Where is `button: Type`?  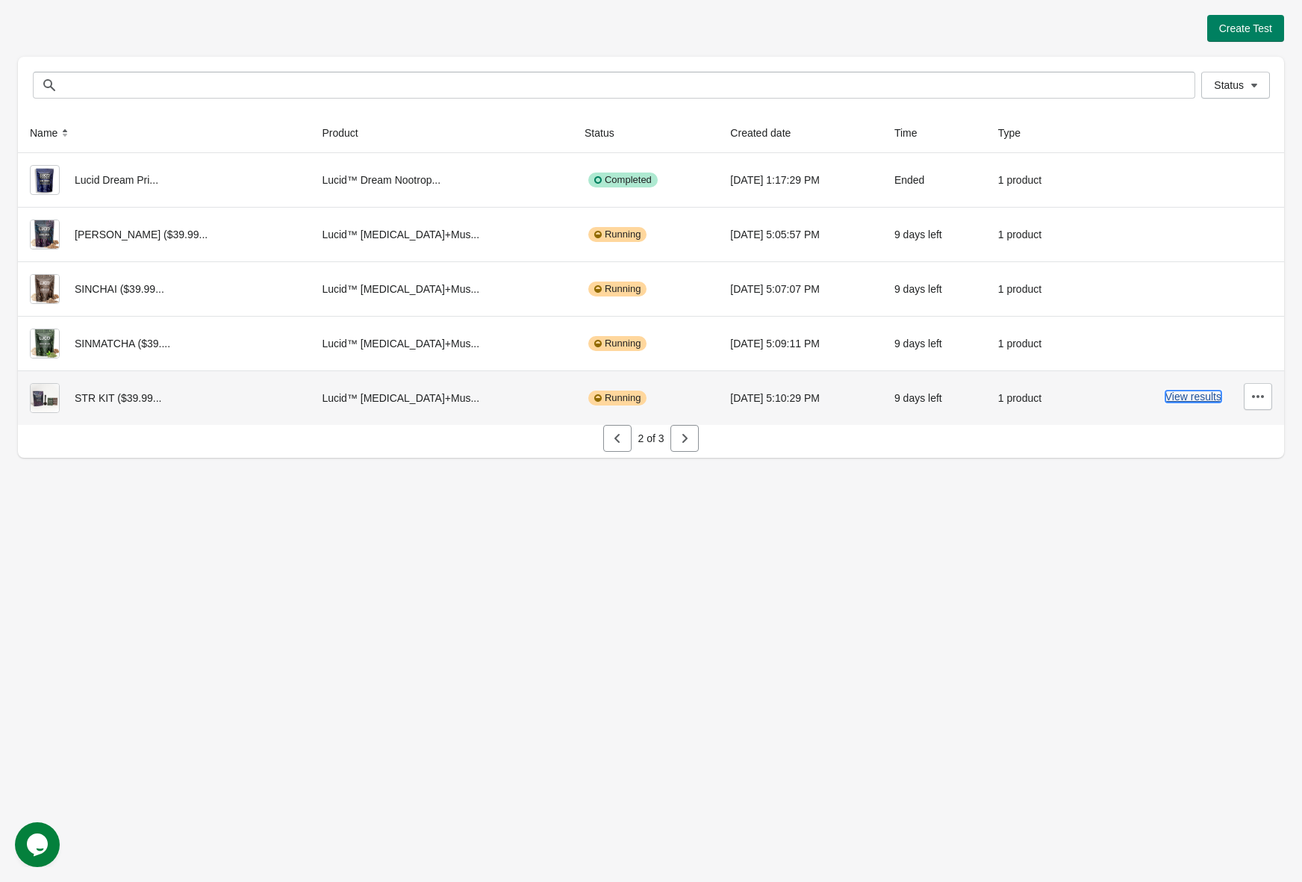
button: Type is located at coordinates (1017, 133).